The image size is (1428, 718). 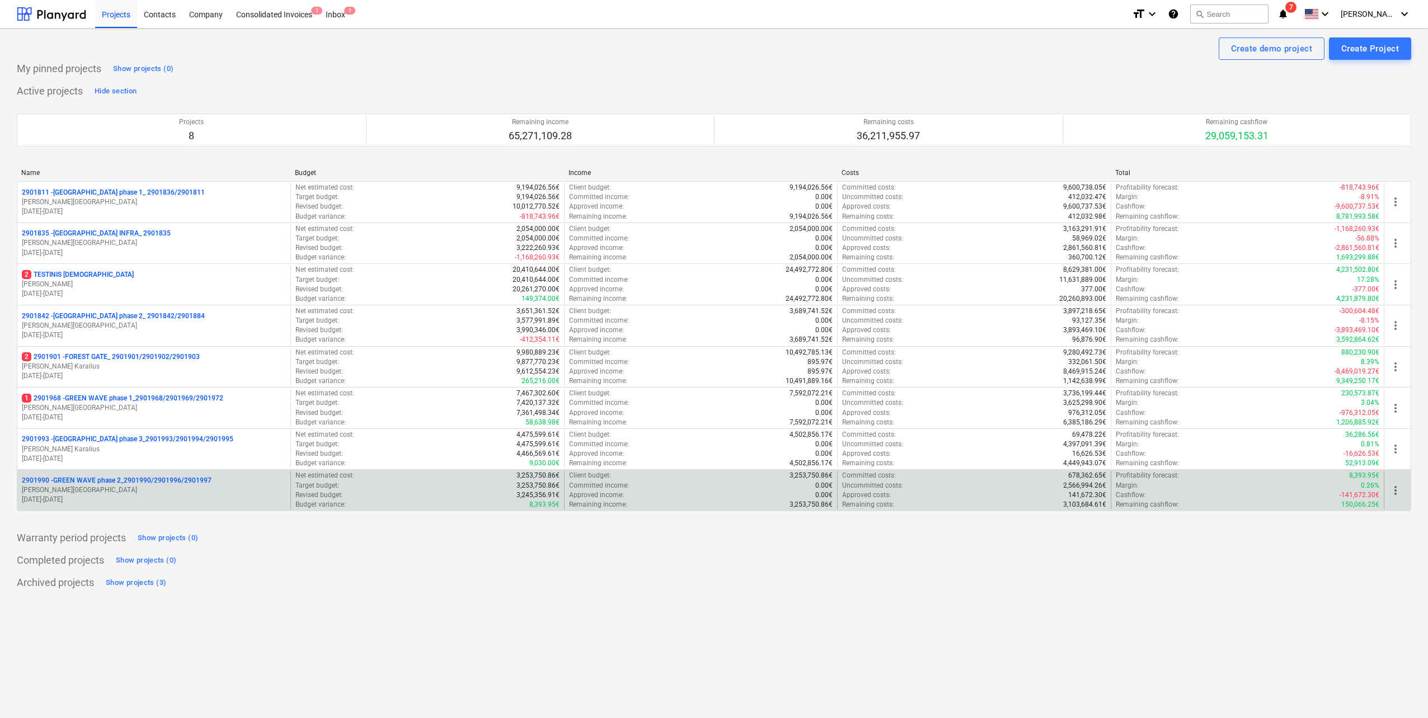 I want to click on p: 3.04%, so click(x=1369, y=403).